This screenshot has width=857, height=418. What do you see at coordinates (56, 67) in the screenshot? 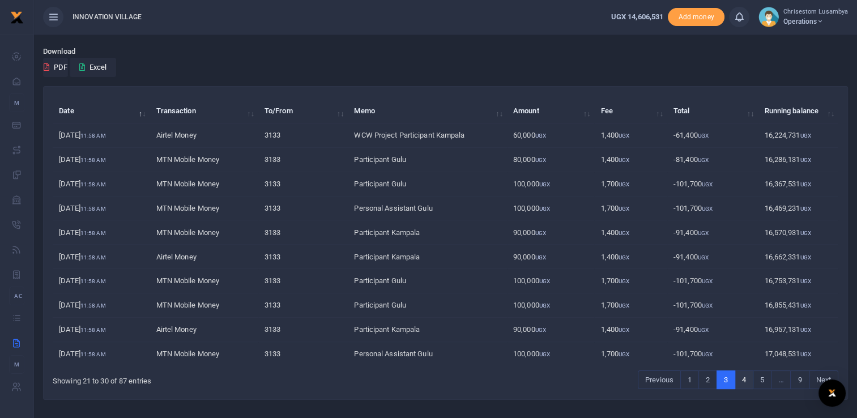
I see `button: PDF` at bounding box center [56, 67].